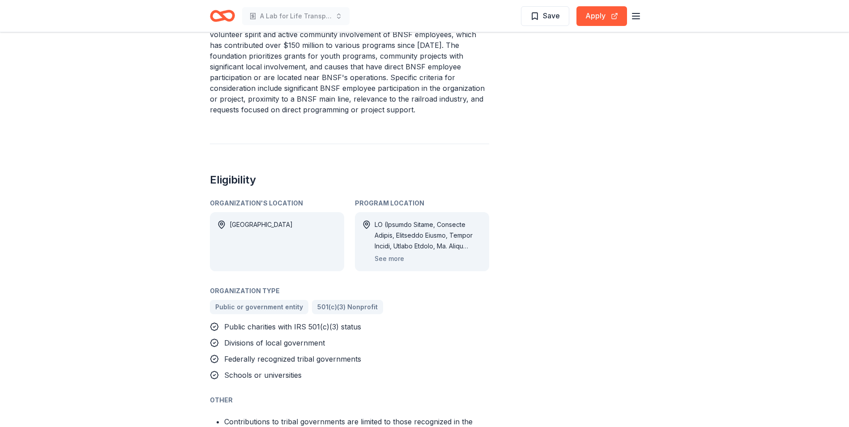  Describe the element at coordinates (263, 375) in the screenshot. I see `span: Schools or universities` at that location.